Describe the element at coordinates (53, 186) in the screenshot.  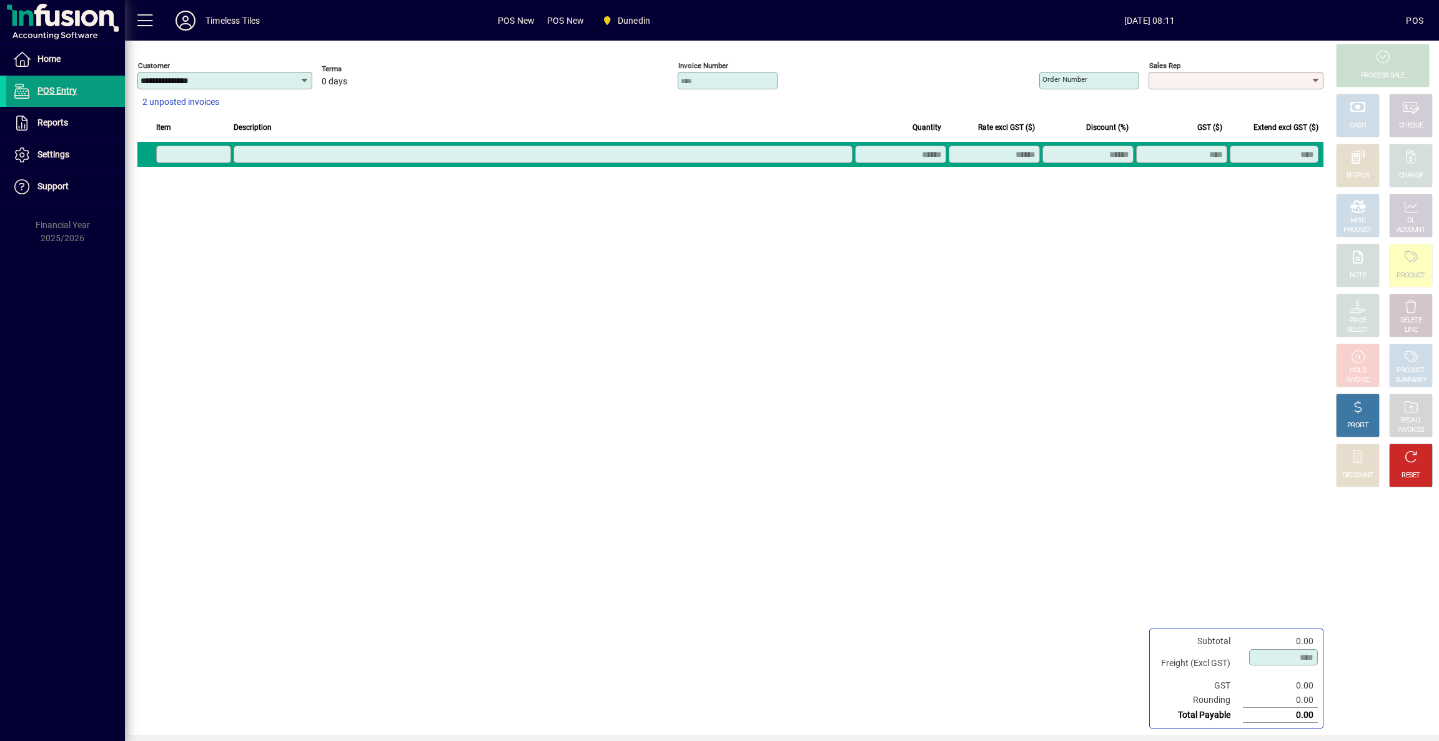
I see `span: Support` at that location.